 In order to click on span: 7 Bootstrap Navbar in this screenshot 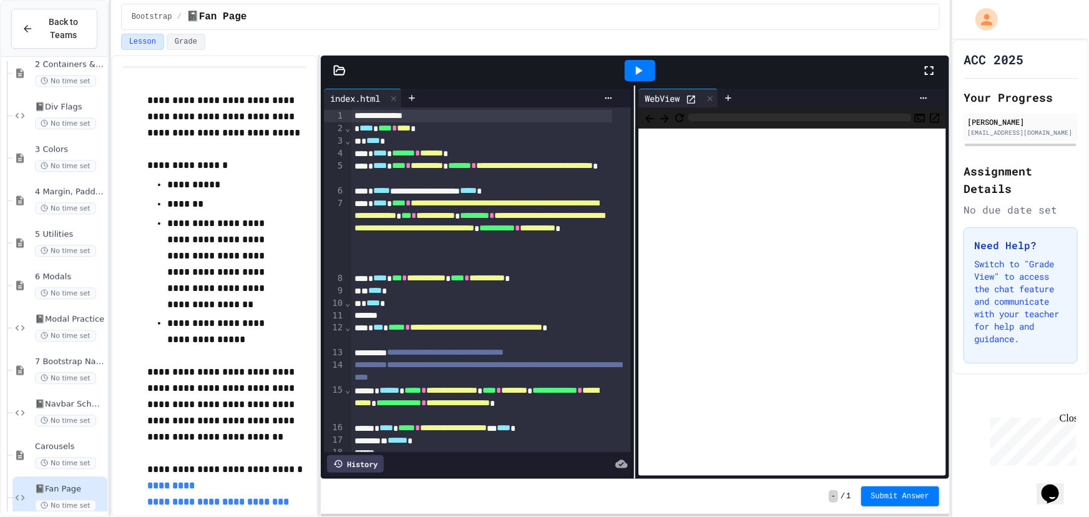, I will do `click(70, 361)`.